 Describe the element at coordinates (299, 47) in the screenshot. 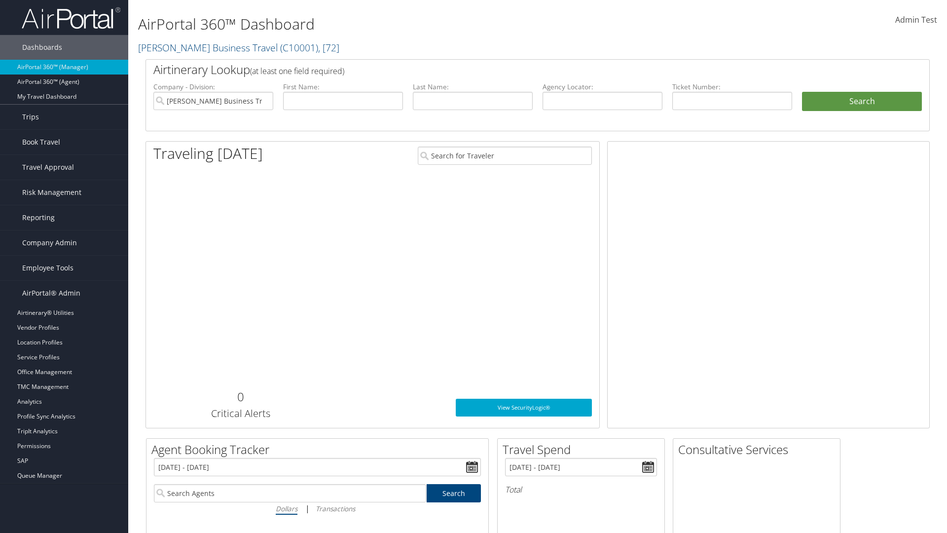

I see `span: ( C10001 )` at that location.